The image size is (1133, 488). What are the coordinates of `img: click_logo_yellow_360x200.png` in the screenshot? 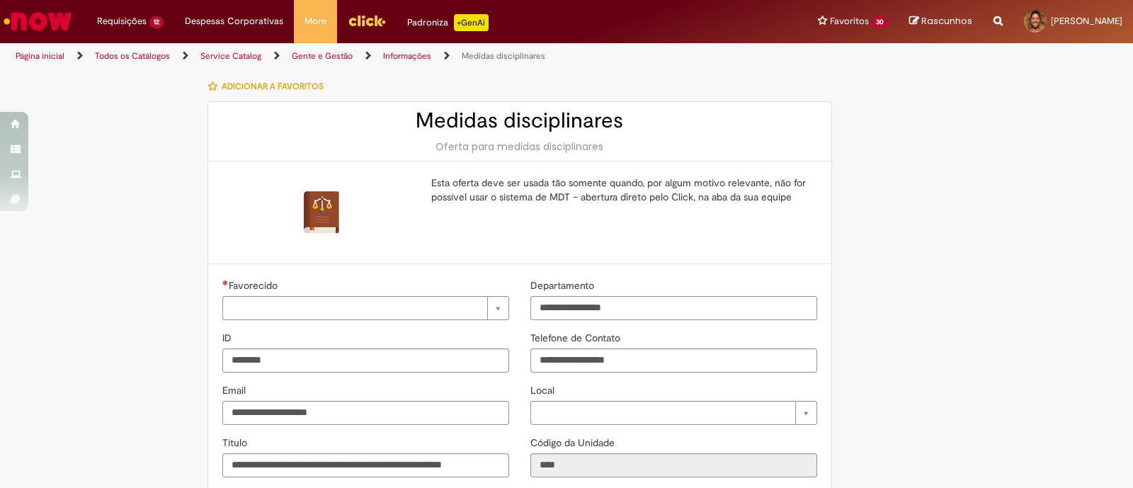 It's located at (367, 21).